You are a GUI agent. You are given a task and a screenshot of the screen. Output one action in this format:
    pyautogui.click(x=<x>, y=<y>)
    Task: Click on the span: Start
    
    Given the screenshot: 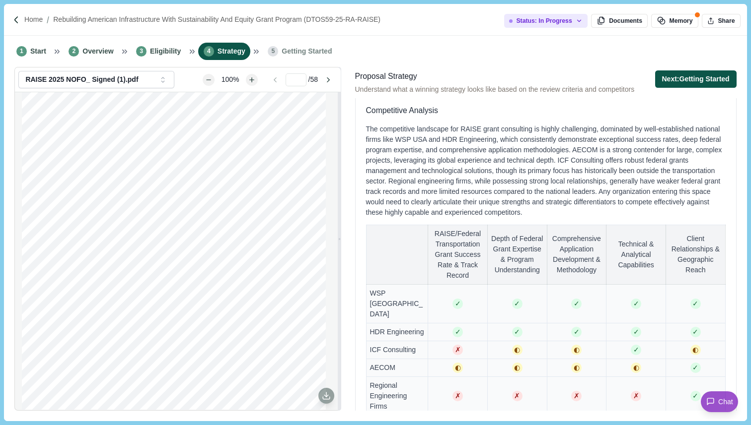 What is the action you would take?
    pyautogui.click(x=38, y=51)
    